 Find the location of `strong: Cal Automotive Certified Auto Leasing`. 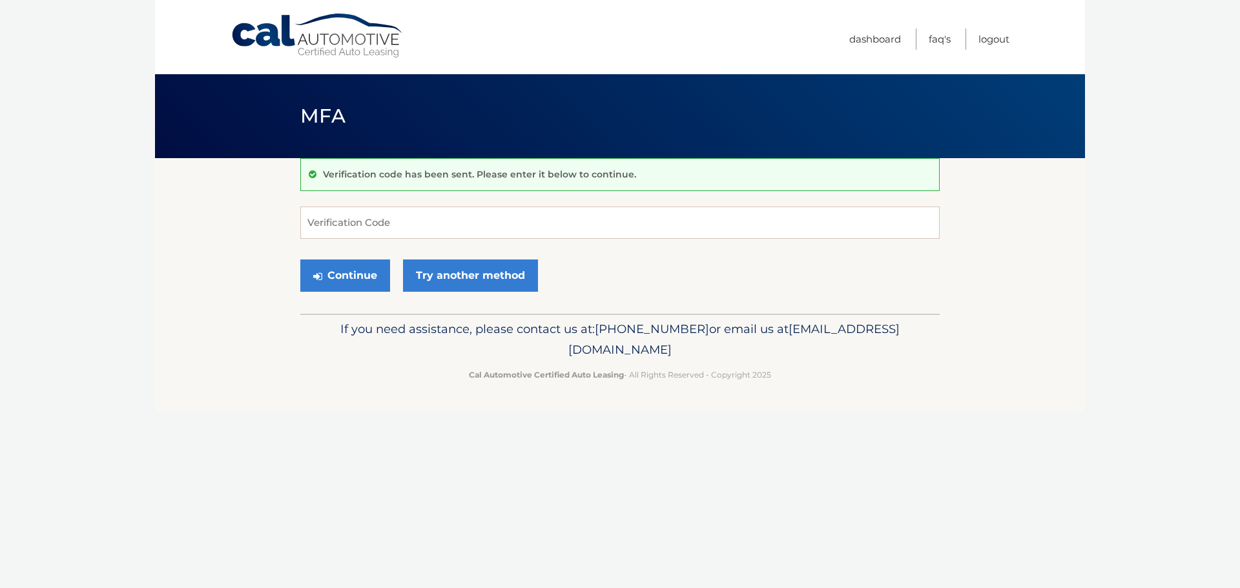

strong: Cal Automotive Certified Auto Leasing is located at coordinates (546, 375).